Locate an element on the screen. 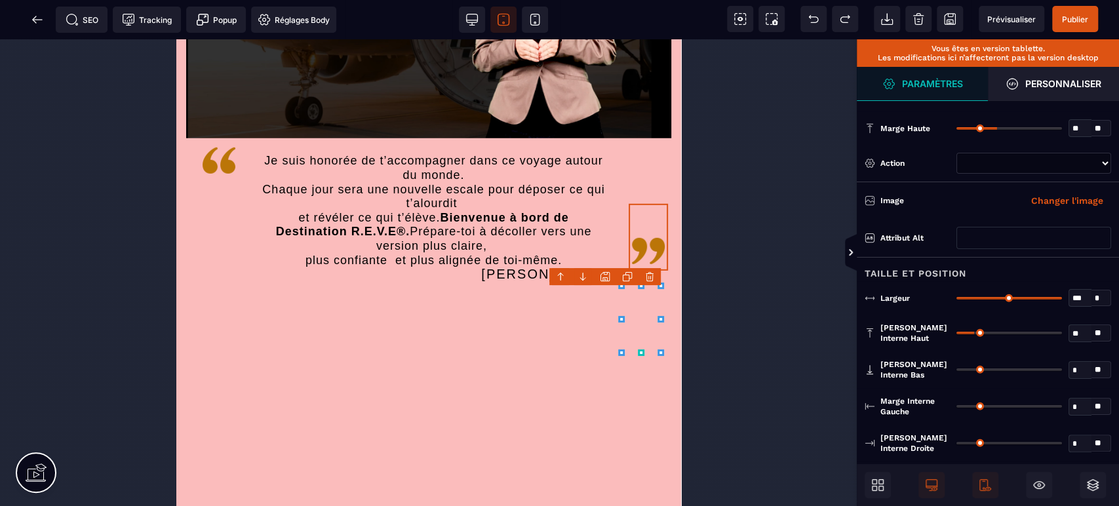  span: Largeur is located at coordinates (895, 298).